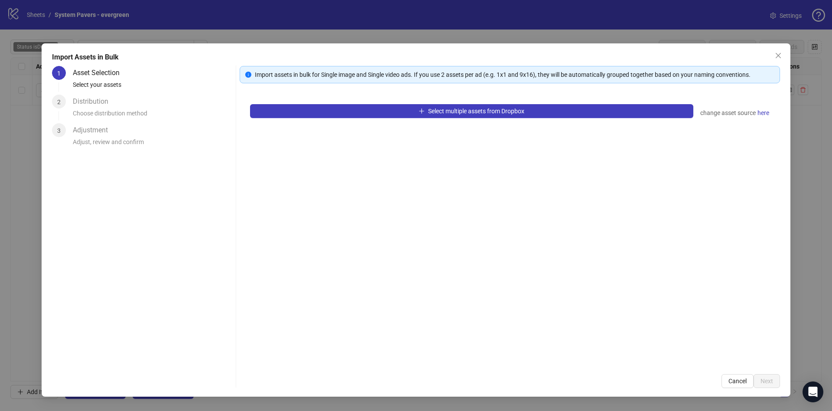  What do you see at coordinates (416, 57) in the screenshot?
I see `div: Import Assets in Bulk` at bounding box center [416, 57].